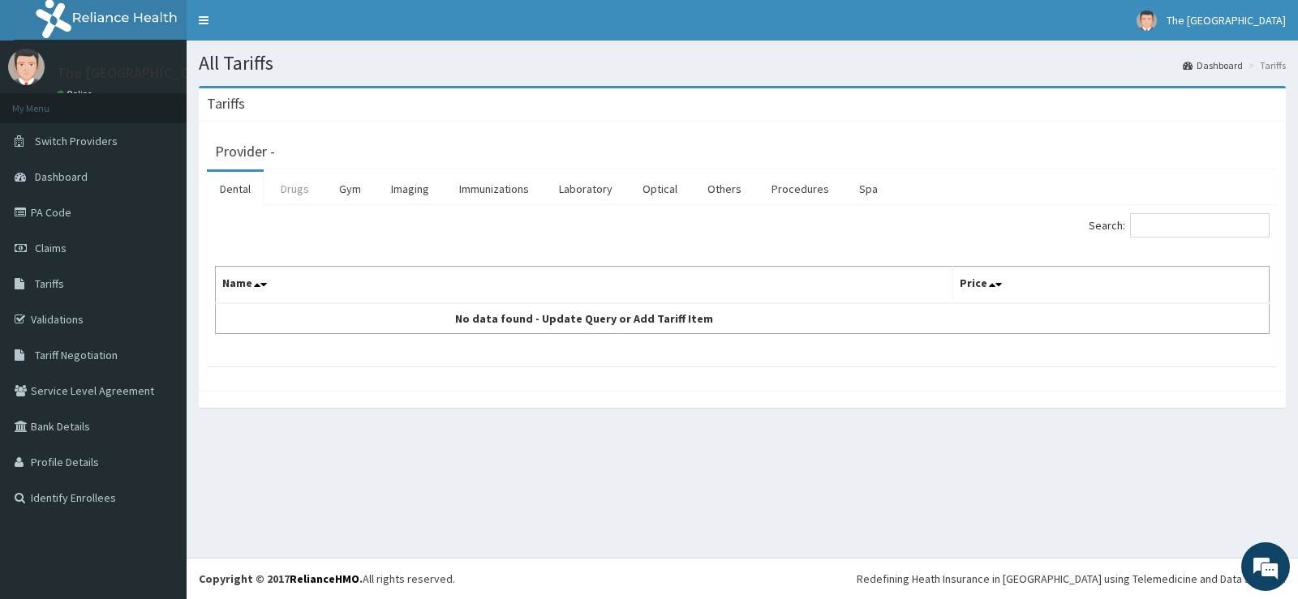 The image size is (1298, 599). I want to click on a: Dashboard, so click(1213, 65).